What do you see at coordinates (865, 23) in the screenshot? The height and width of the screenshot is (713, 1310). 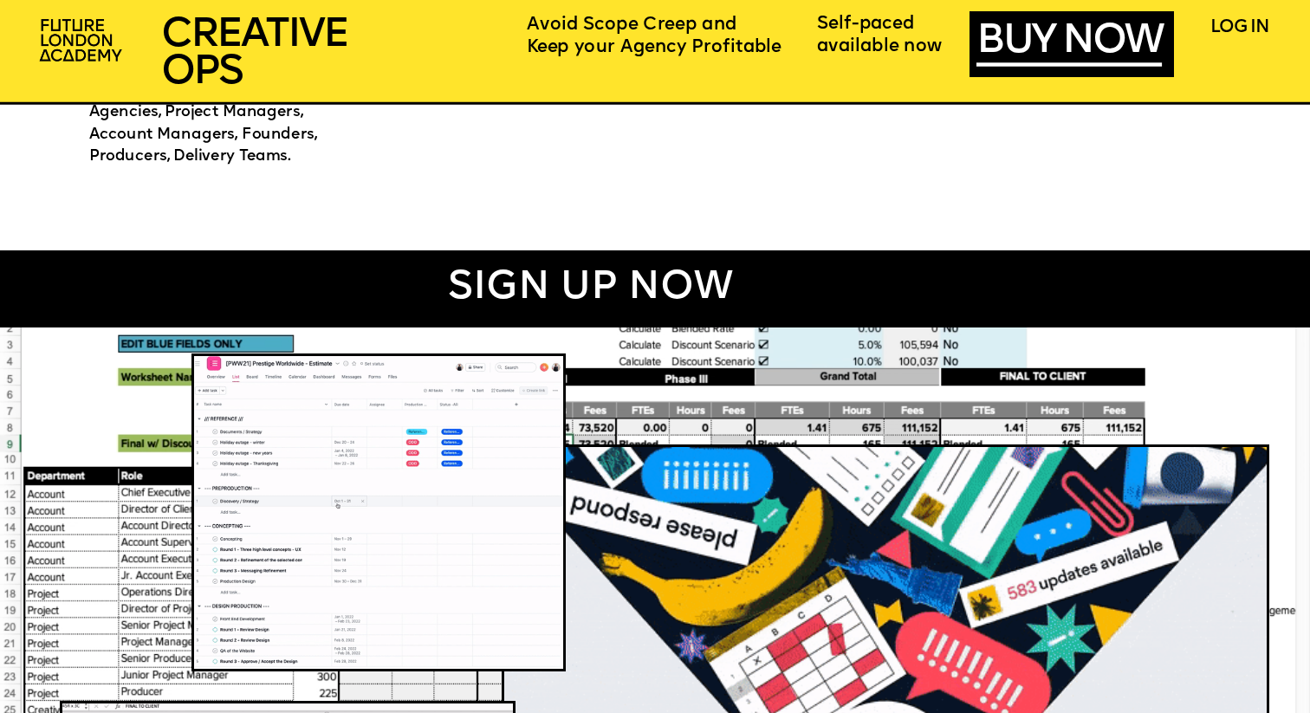 I see `span: Self-paced` at bounding box center [865, 23].